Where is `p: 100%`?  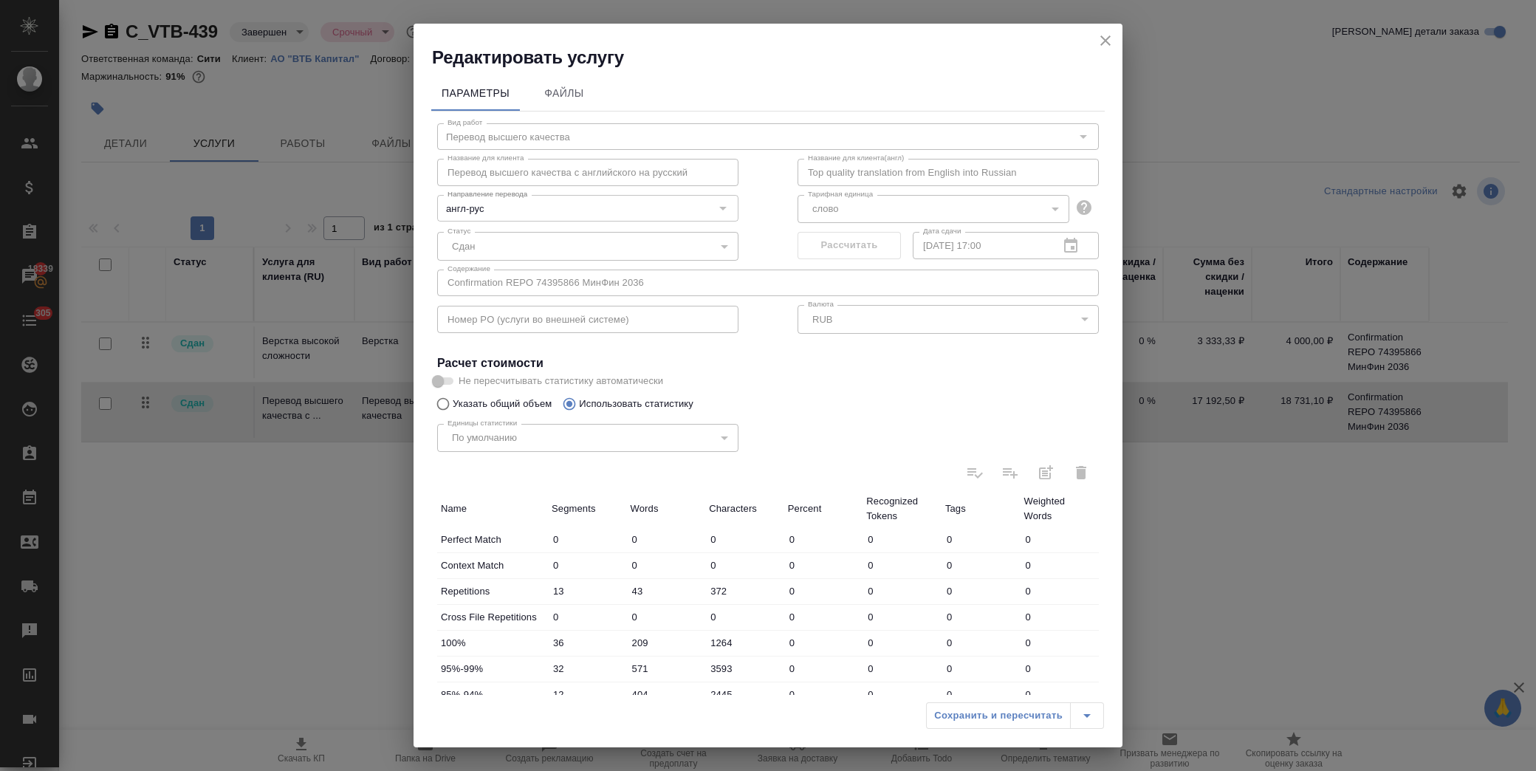
p: 100% is located at coordinates (493, 643).